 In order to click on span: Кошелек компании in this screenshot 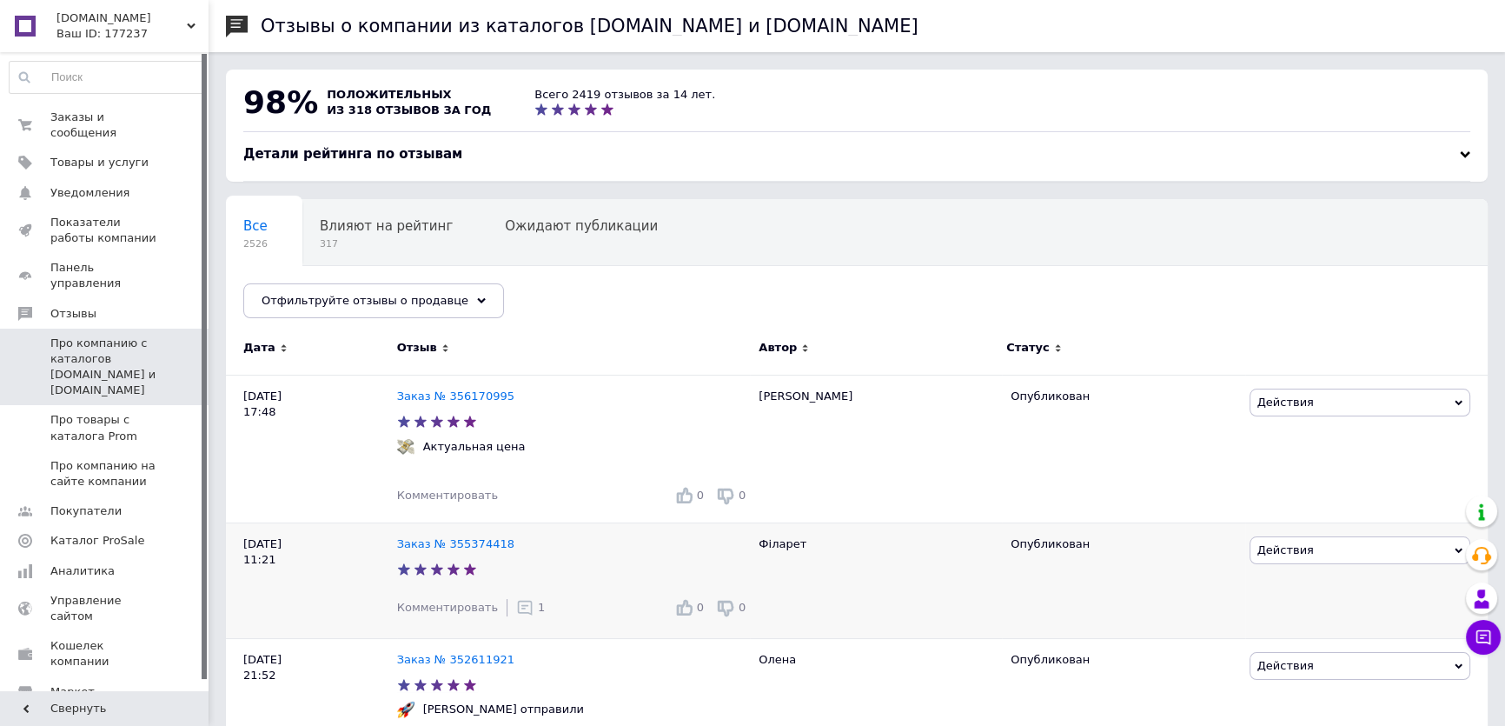, I will do `click(105, 653)`.